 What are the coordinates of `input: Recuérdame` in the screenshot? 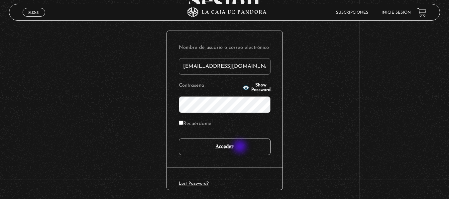 It's located at (181, 123).